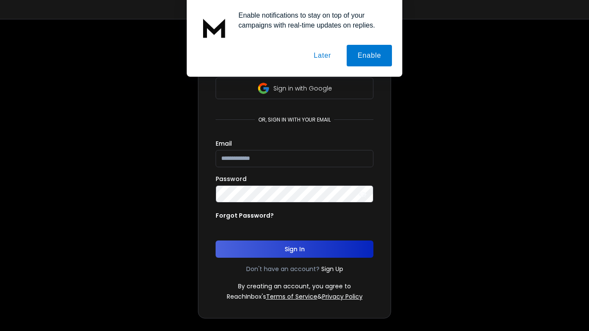  What do you see at coordinates (244, 216) in the screenshot?
I see `p: Forgot Password?` at bounding box center [244, 216].